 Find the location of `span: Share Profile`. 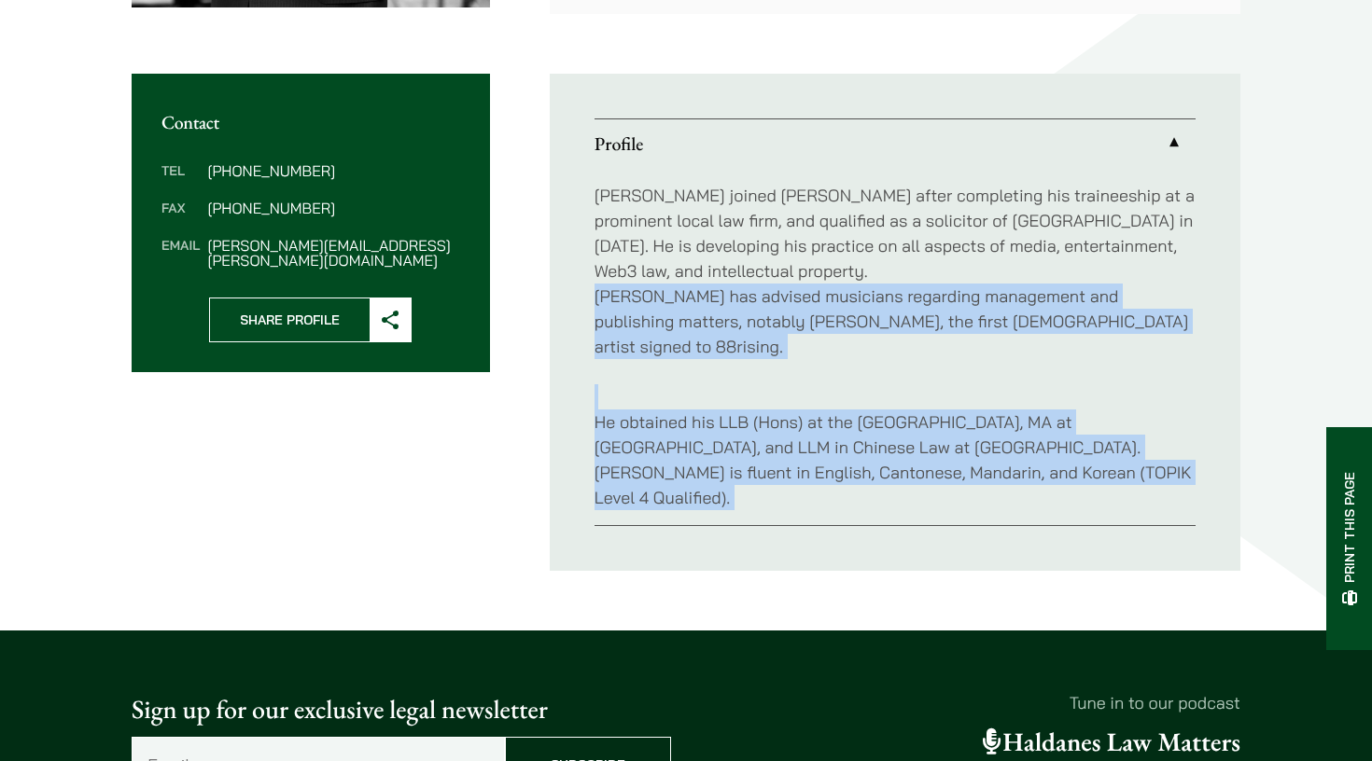

span: Share Profile is located at coordinates (289, 320).